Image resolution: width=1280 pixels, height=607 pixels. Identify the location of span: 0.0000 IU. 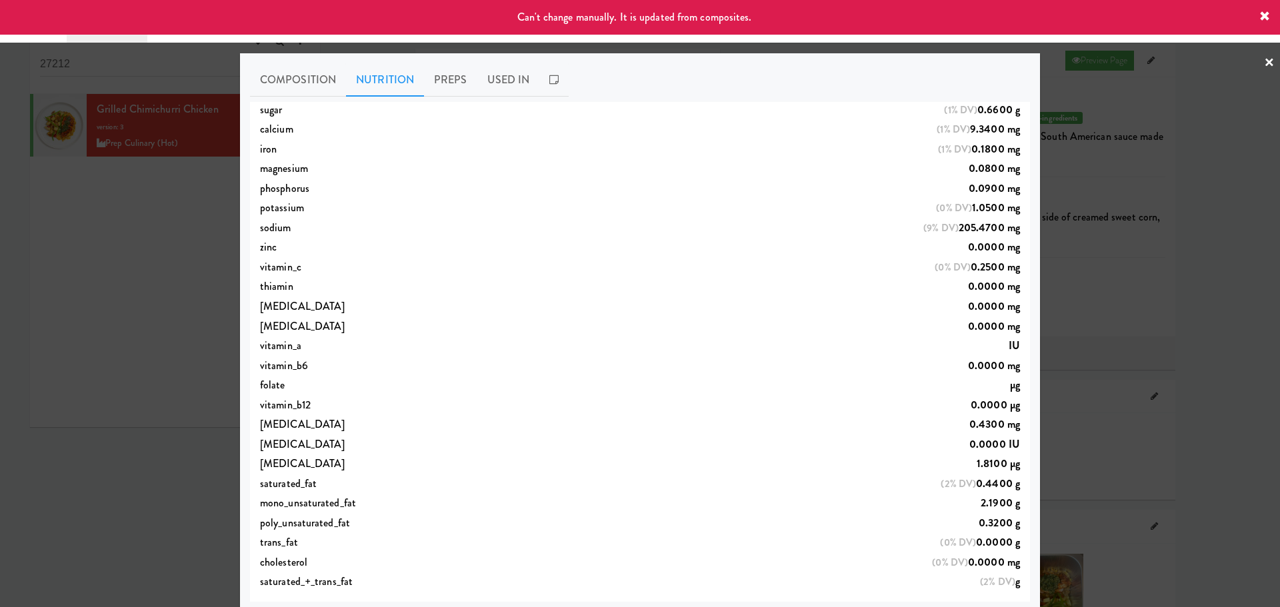
(994, 444).